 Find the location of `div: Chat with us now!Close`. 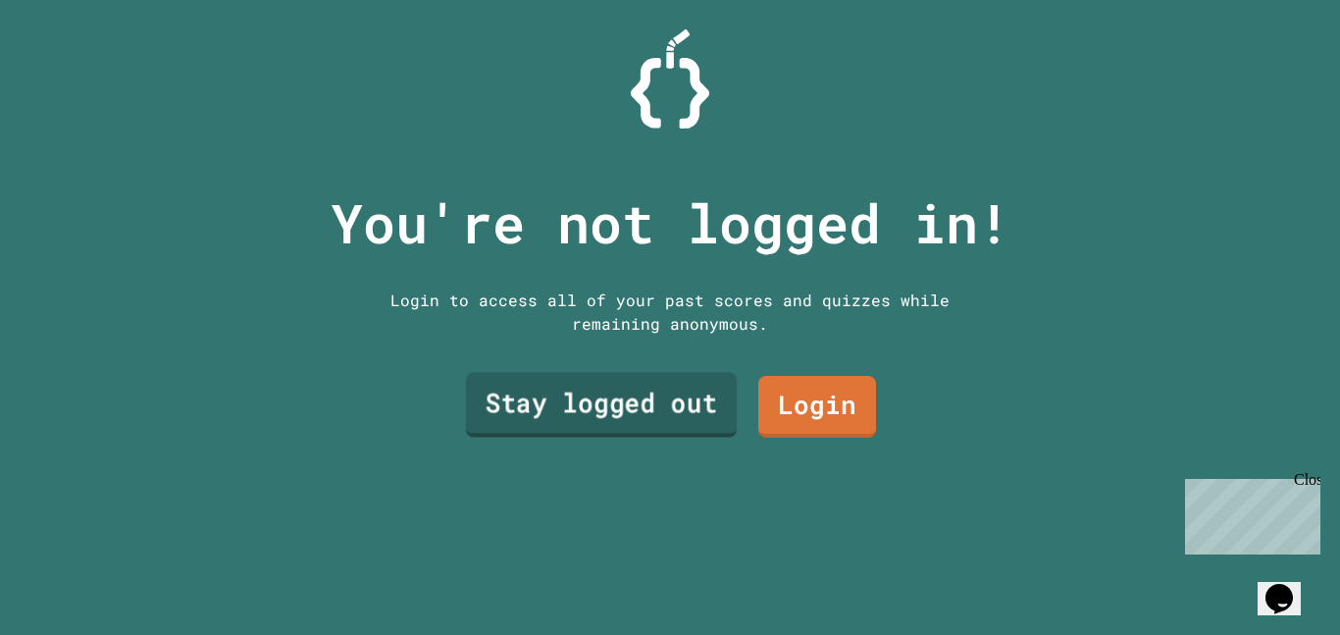

div: Chat with us now!Close is located at coordinates (72, 66).